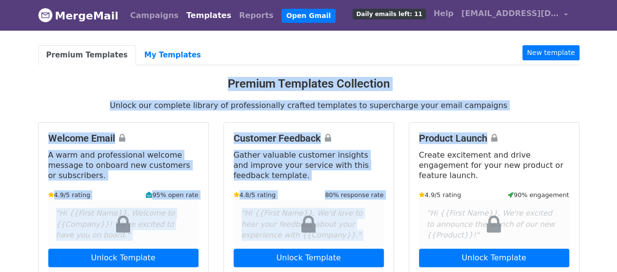  I want to click on p: Create excitement and drive engagement for your new product or feature launch., so click(494, 165).